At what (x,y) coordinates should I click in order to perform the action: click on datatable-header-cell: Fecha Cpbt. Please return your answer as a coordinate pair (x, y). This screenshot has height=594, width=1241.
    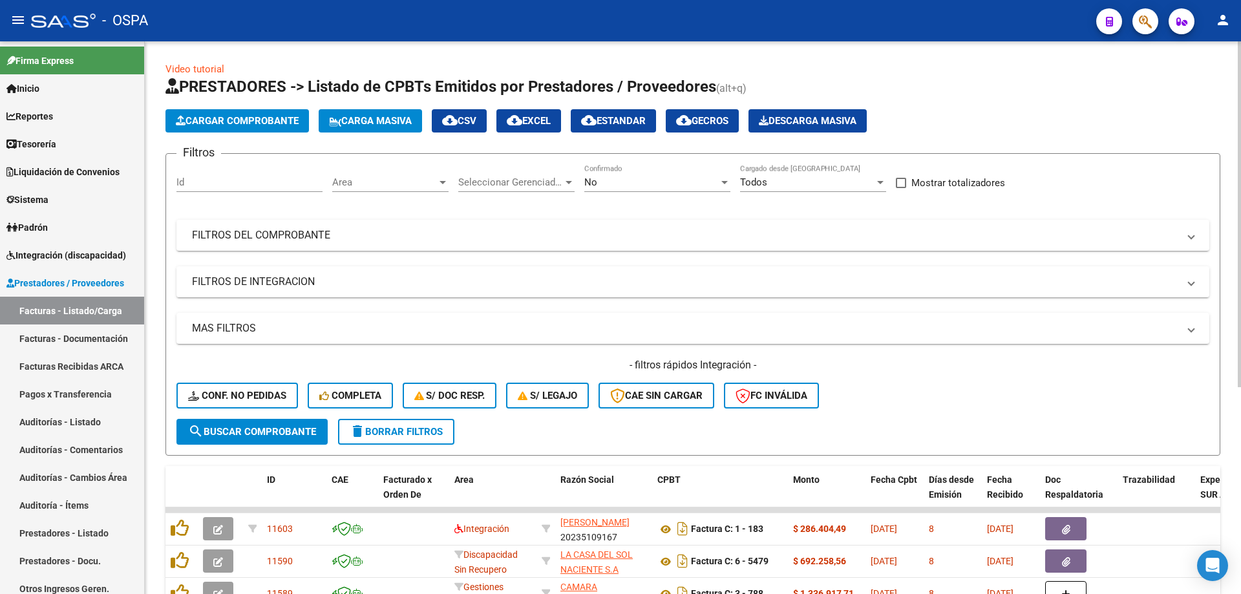
    Looking at the image, I should click on (895, 495).